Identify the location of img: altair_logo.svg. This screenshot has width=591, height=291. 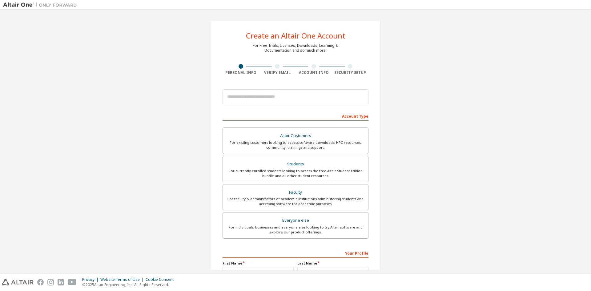
(18, 282).